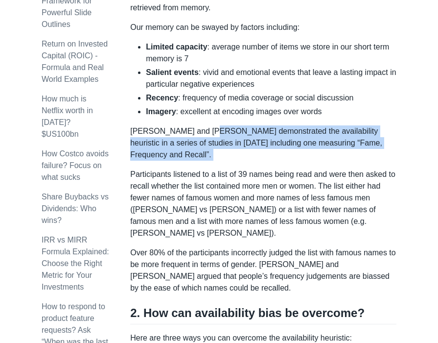 This screenshot has width=438, height=343. I want to click on strong: Salient events, so click(172, 72).